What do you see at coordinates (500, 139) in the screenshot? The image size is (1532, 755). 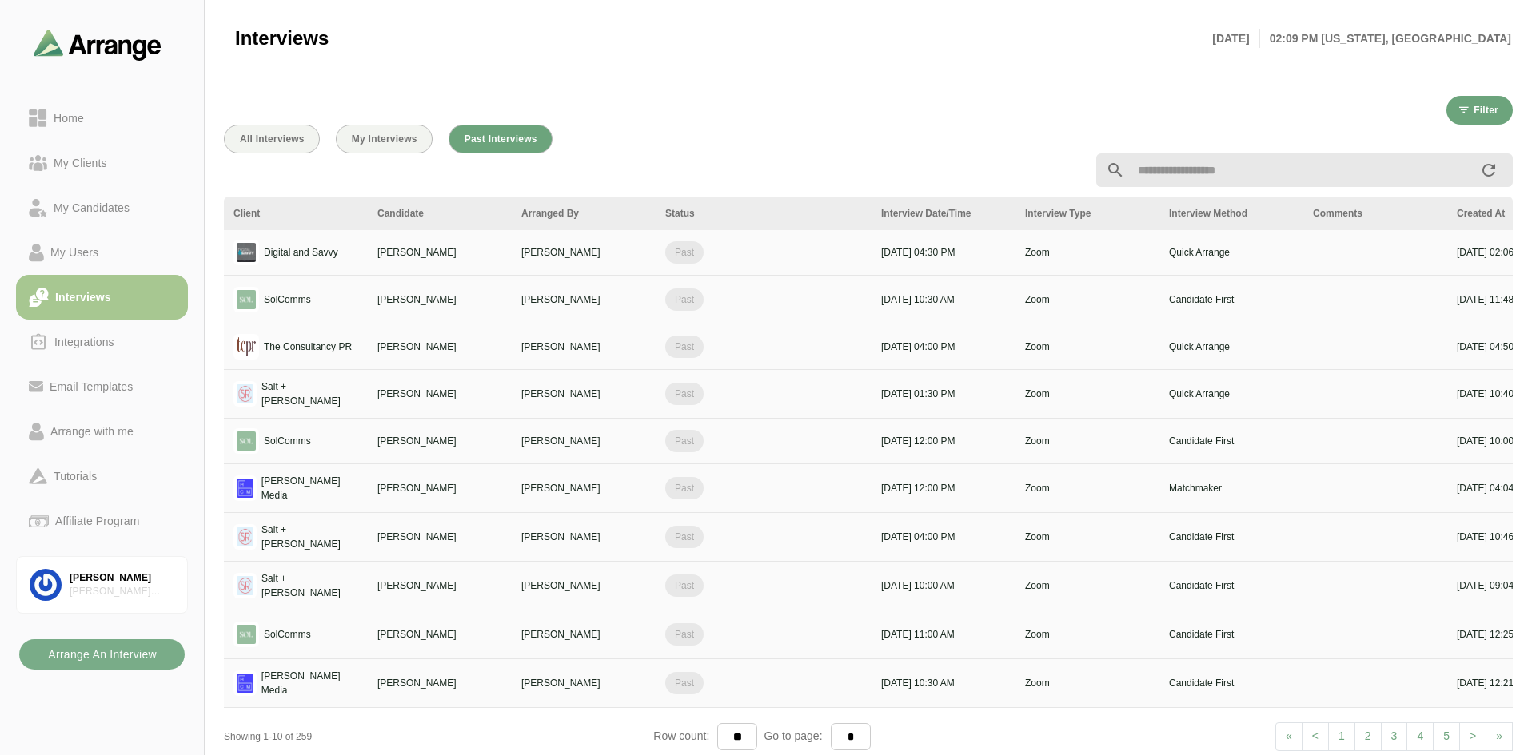 I see `button: Past Interviews` at bounding box center [500, 139].